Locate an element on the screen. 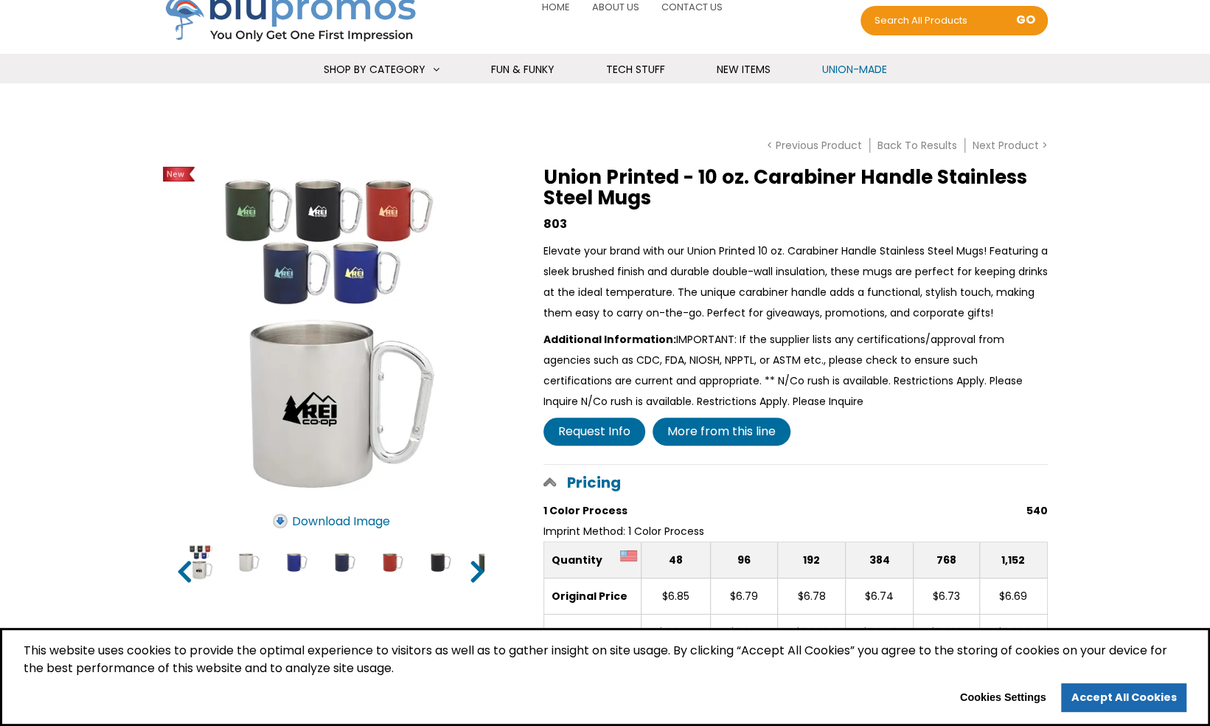 This screenshot has height=726, width=1210. a: Pricing is located at coordinates (796, 482).